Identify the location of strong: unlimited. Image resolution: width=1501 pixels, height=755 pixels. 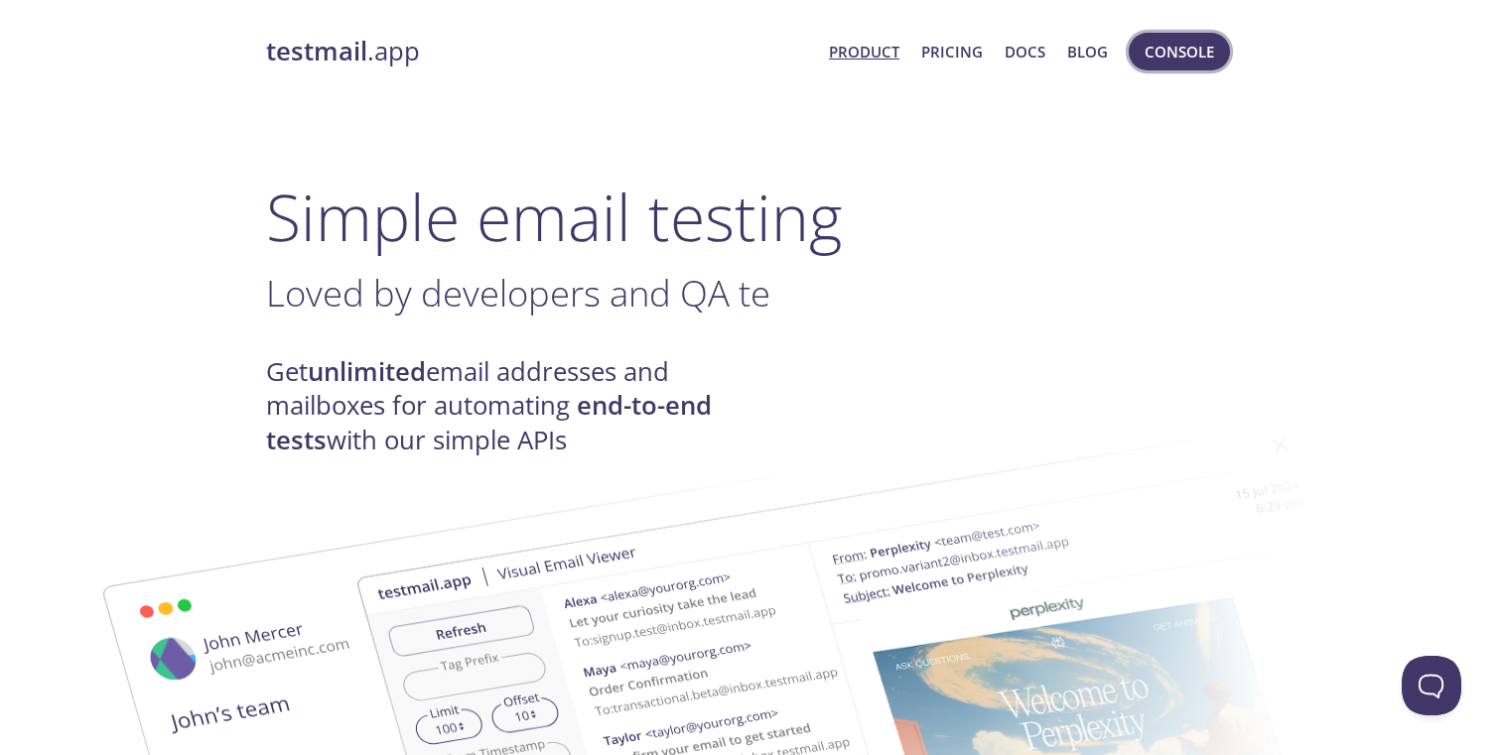
(366, 371).